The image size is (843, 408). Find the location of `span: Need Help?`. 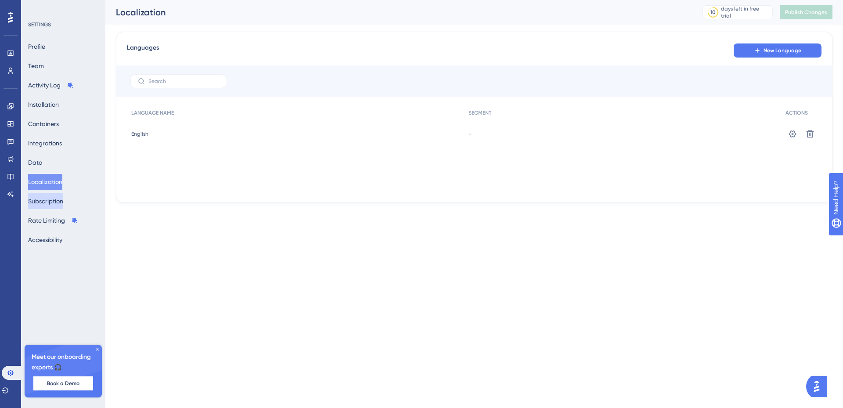

span: Need Help? is located at coordinates (38, 7).